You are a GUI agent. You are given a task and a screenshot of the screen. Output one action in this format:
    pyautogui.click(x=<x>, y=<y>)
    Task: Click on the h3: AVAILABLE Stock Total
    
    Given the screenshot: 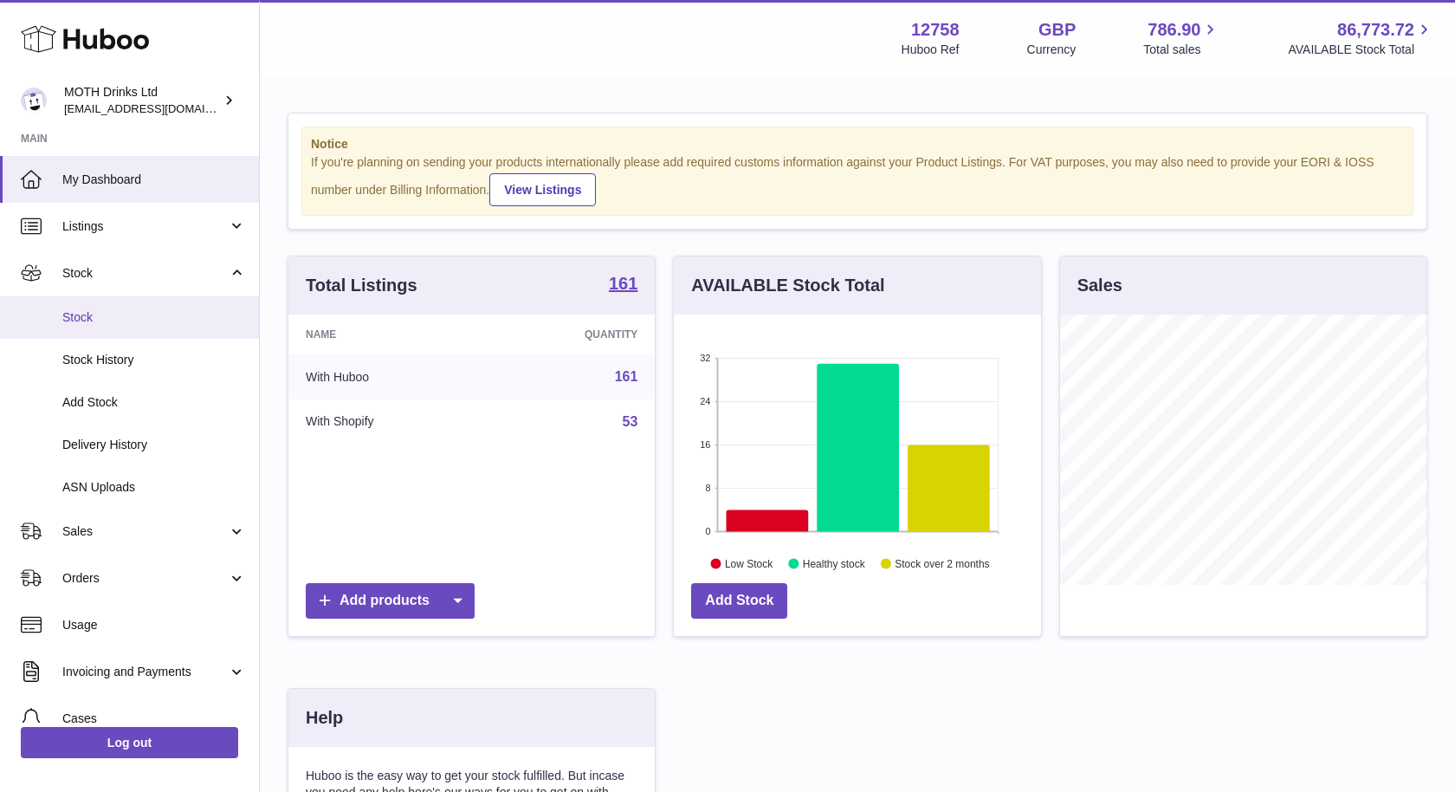 What is the action you would take?
    pyautogui.click(x=787, y=285)
    